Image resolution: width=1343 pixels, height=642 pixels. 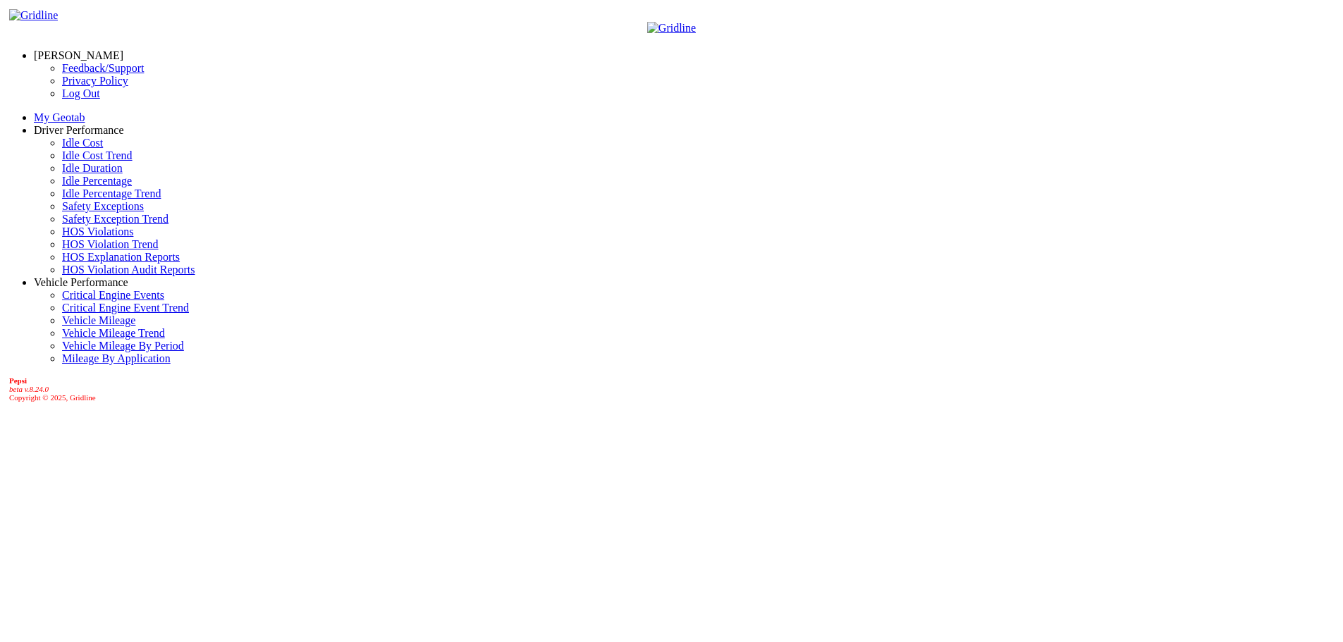 I want to click on a: Vehicle Mileage By Period, so click(x=123, y=345).